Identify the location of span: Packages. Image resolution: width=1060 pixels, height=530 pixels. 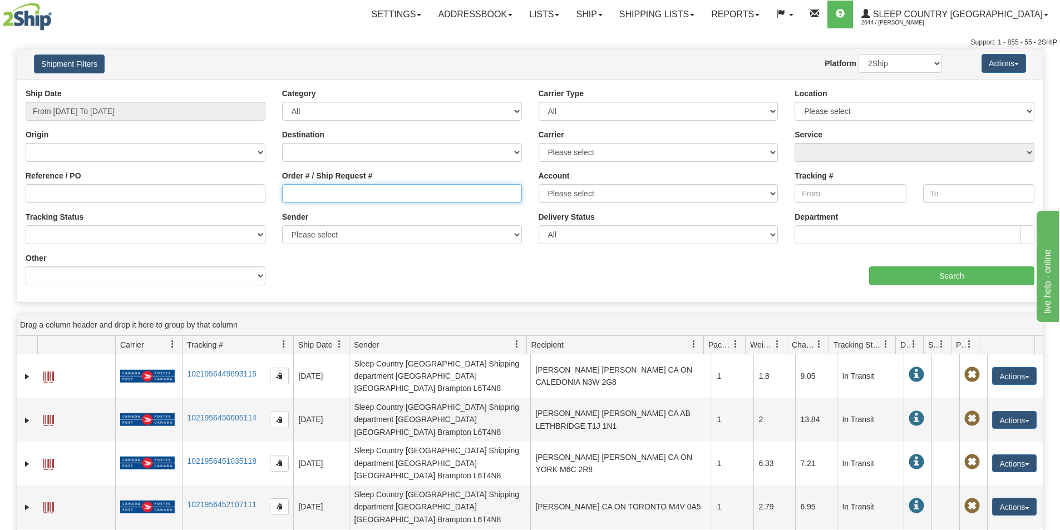
(720, 345).